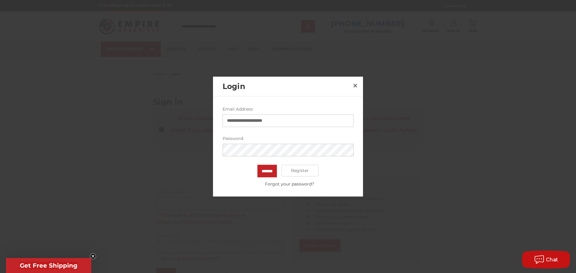 The image size is (576, 273). What do you see at coordinates (288, 138) in the screenshot?
I see `label: Password:` at bounding box center [288, 138].